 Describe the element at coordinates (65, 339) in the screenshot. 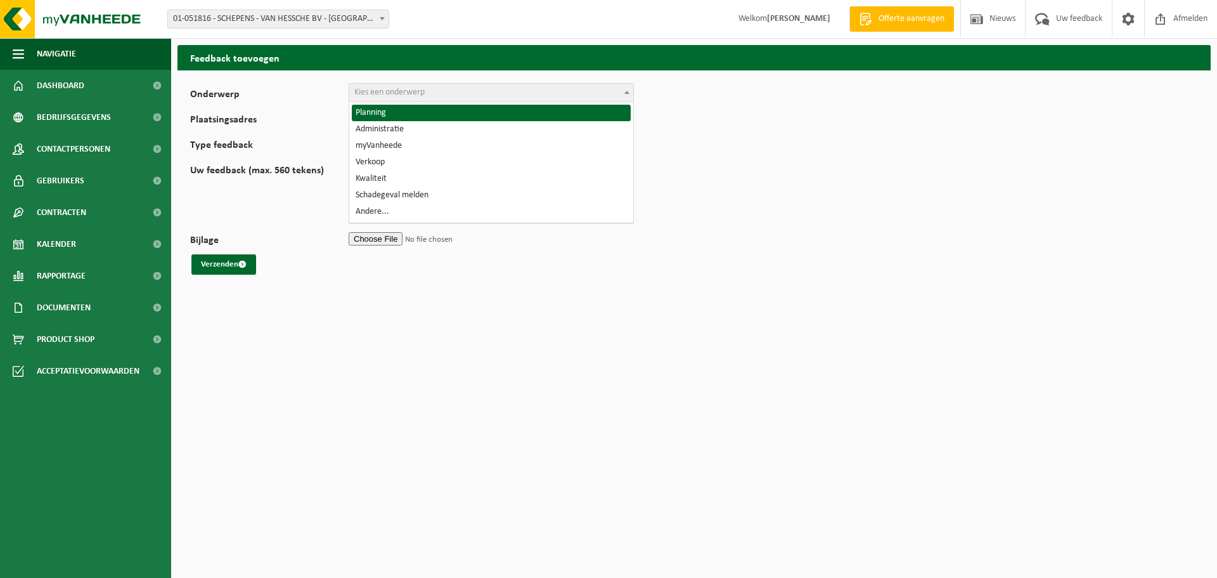

I see `span: Product Shop` at that location.